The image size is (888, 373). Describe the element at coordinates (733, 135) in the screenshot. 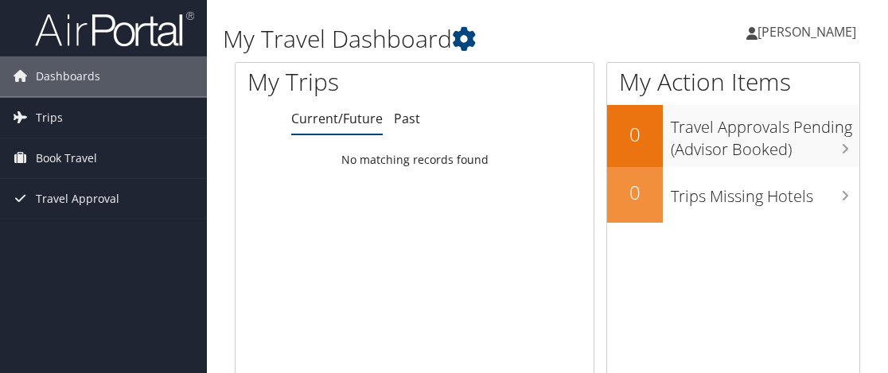

I see `a: 0Travel Approvals Pending (Advisor Booked)` at that location.